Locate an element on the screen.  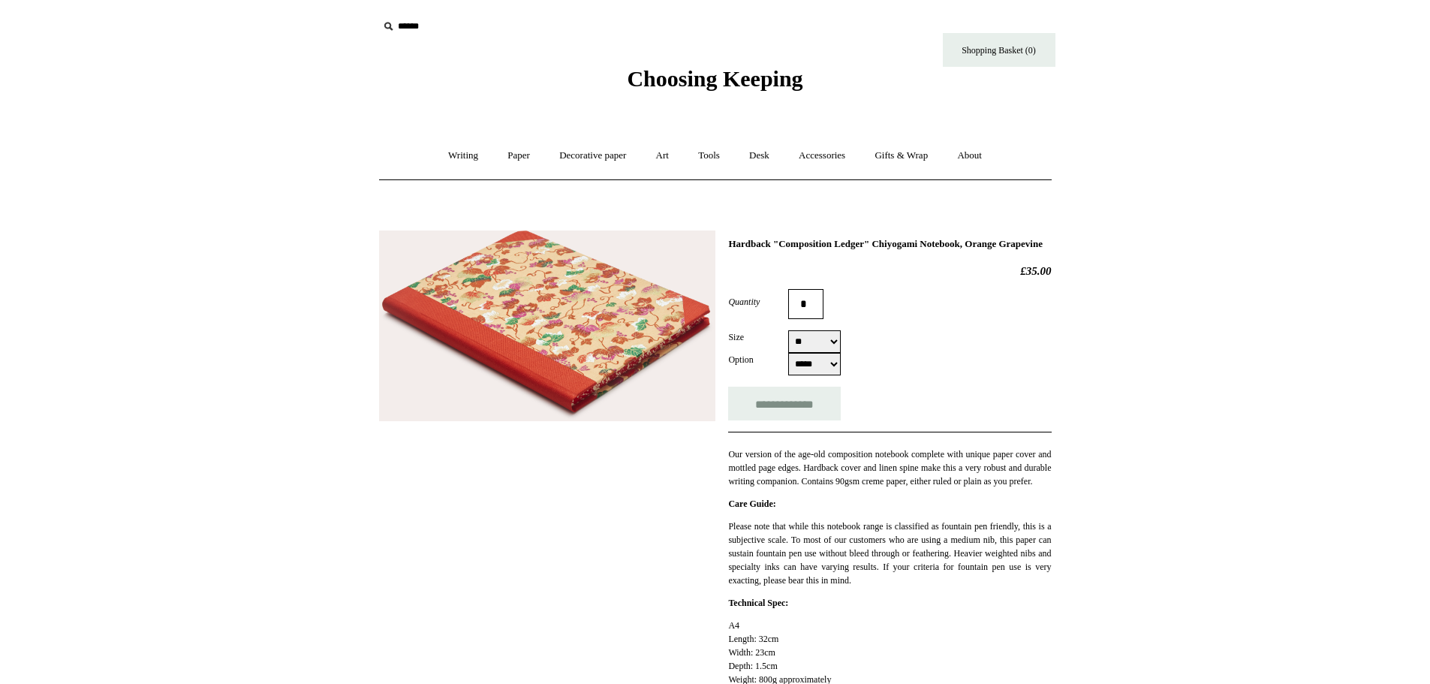
a: Accessories is located at coordinates (822, 155).